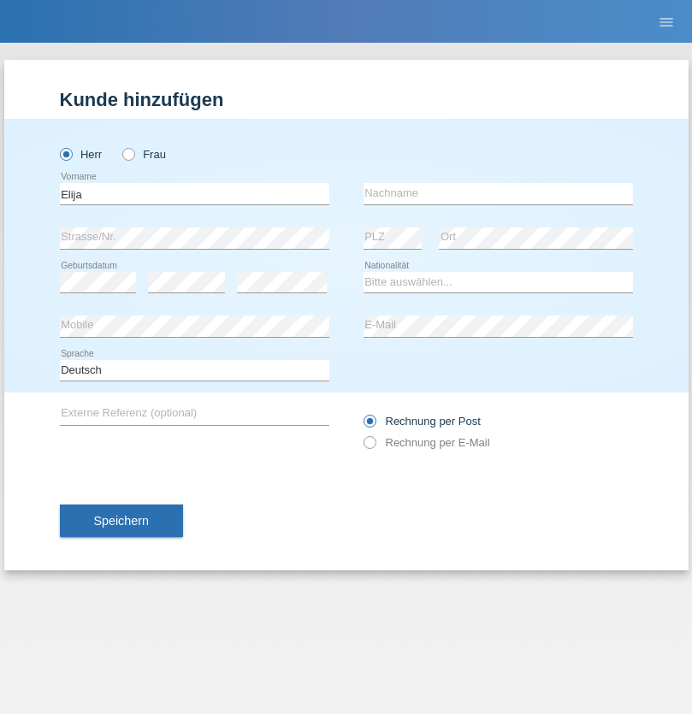  What do you see at coordinates (427, 442) in the screenshot?
I see `label: Rechnung per E-Mail` at bounding box center [427, 442].